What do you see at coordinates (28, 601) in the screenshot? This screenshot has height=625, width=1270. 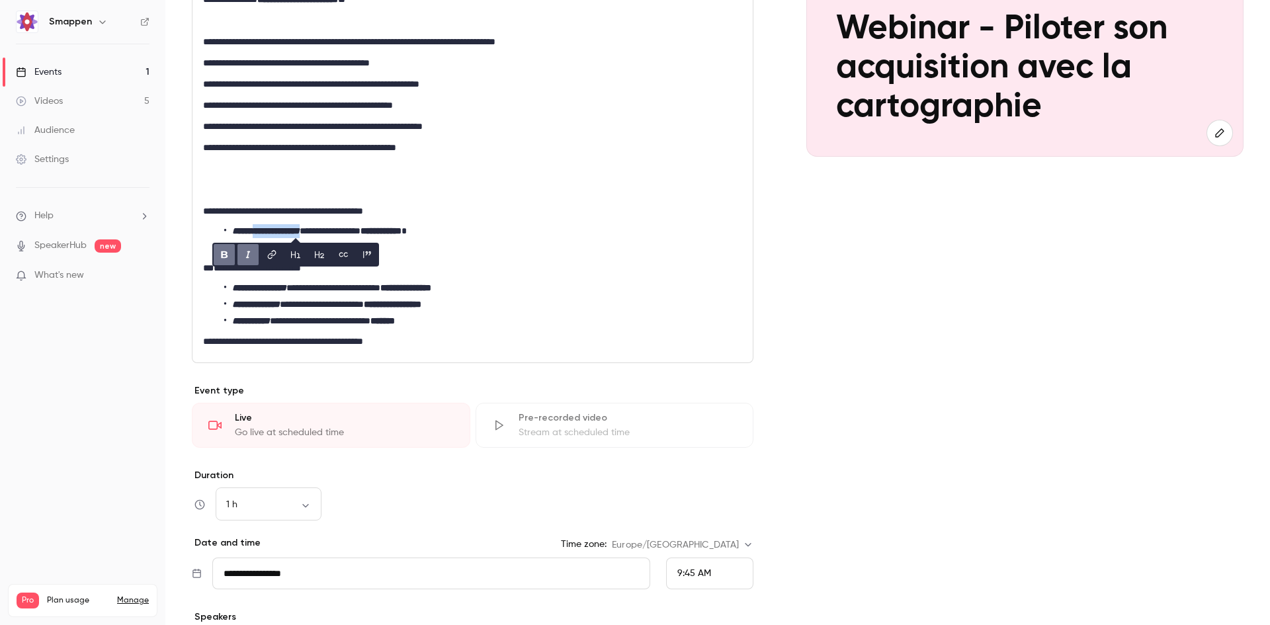 I see `span: Pro` at bounding box center [28, 601].